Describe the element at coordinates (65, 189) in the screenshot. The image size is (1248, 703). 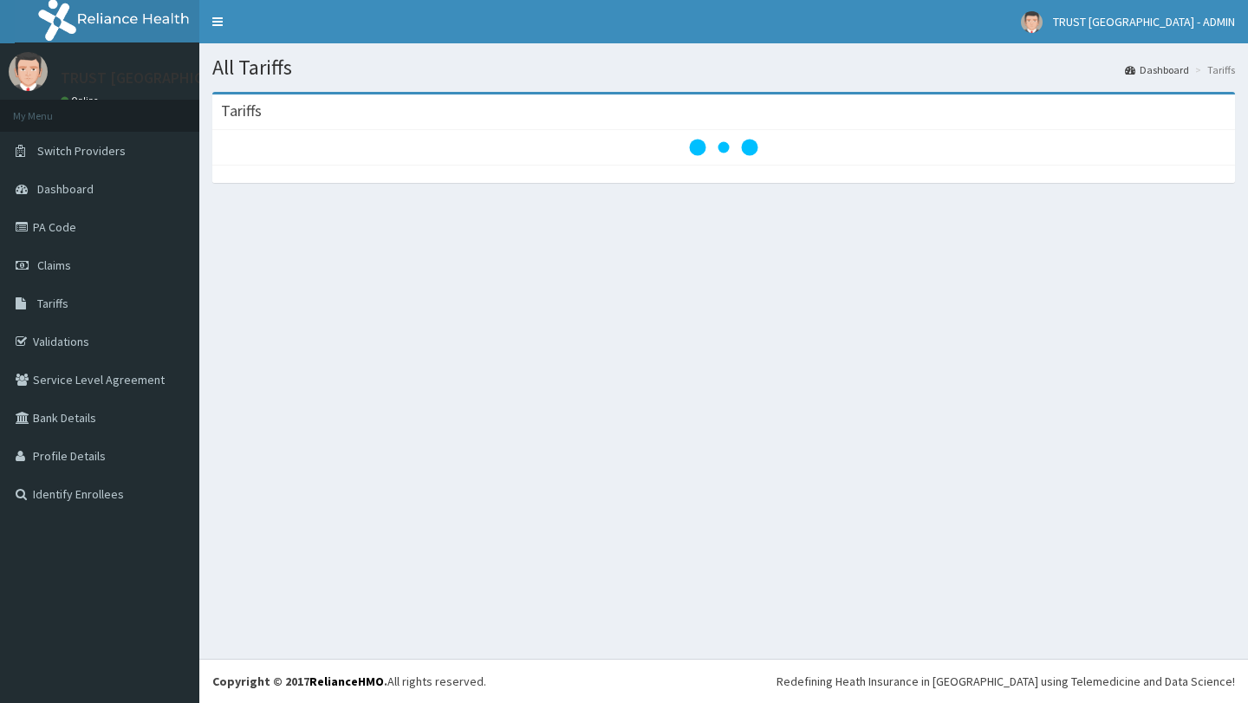
I see `span: Dashboard` at that location.